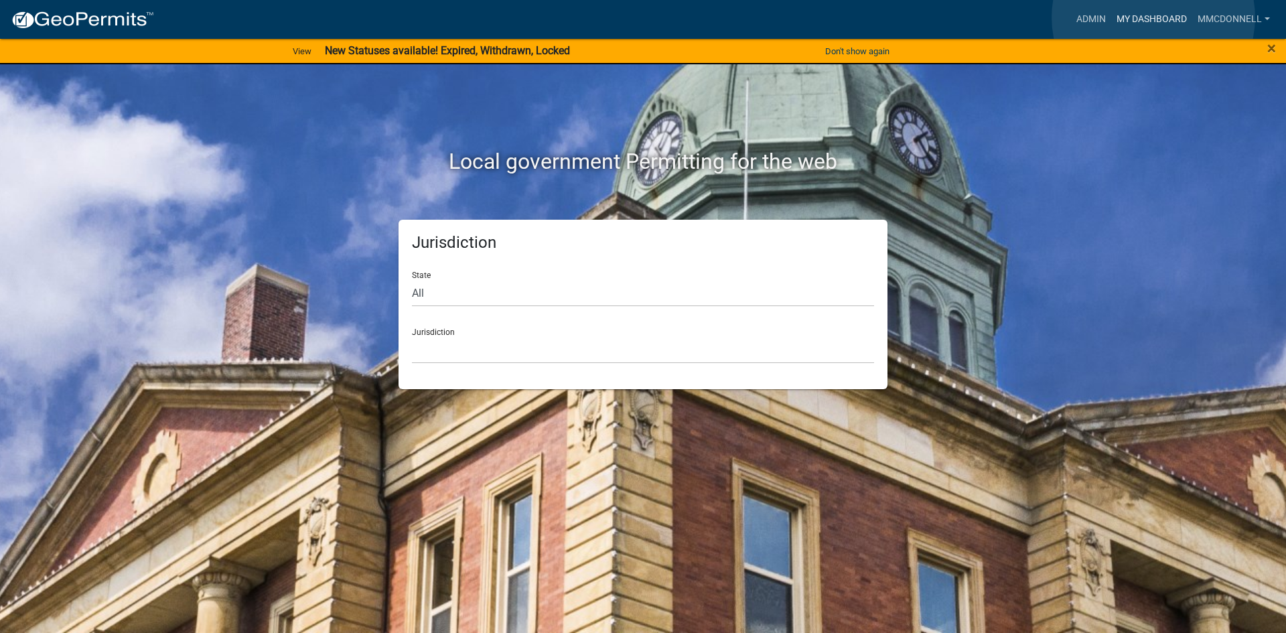 Image resolution: width=1286 pixels, height=633 pixels. I want to click on a: My Dashboard, so click(1151, 19).